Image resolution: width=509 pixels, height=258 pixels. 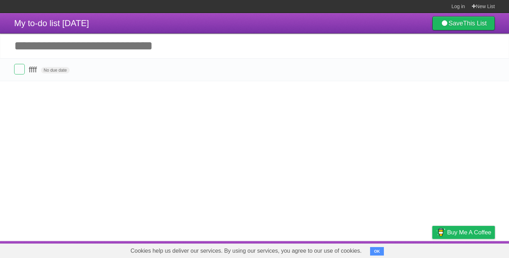 I want to click on label: Done, so click(x=19, y=69).